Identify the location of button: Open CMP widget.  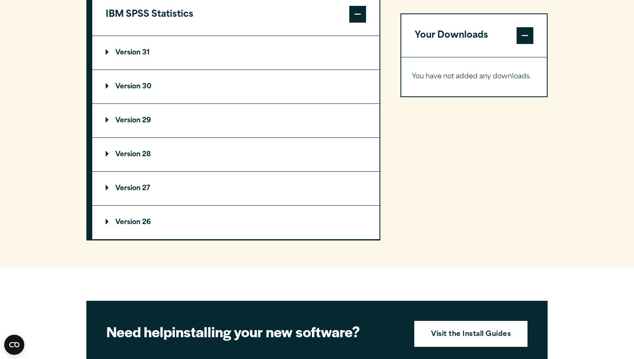
(14, 345).